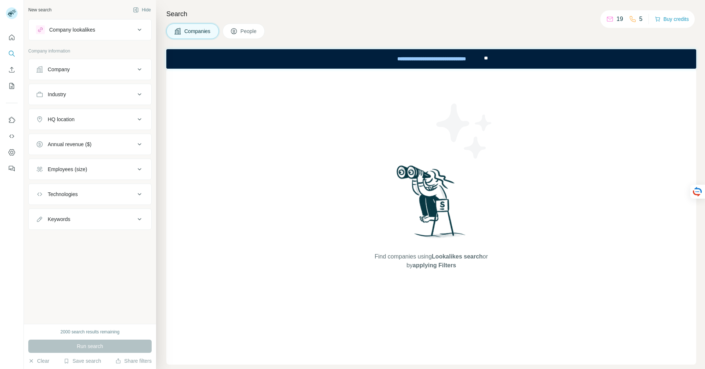 The width and height of the screenshot is (705, 369). I want to click on button: Quick start, so click(12, 37).